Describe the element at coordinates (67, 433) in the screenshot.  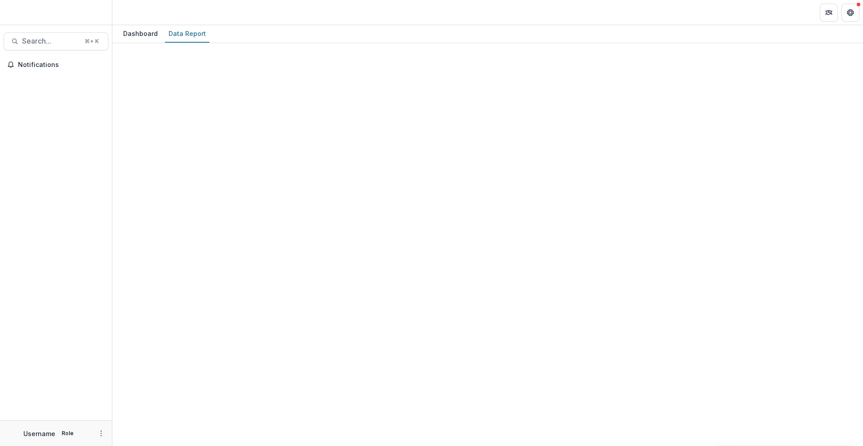
I see `p: Role` at that location.